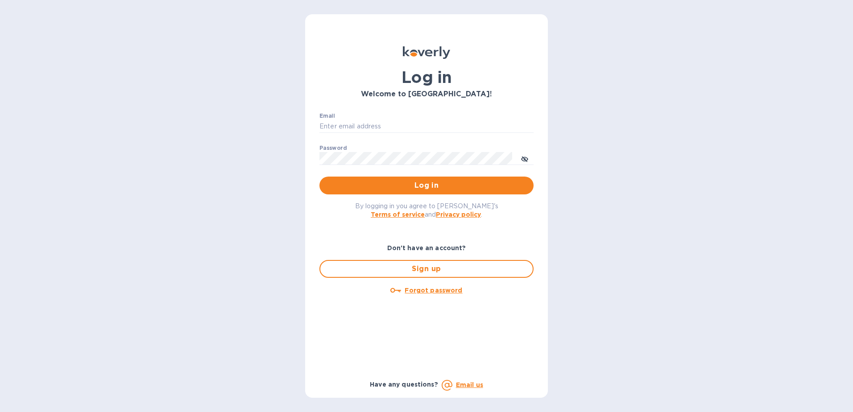 The width and height of the screenshot is (853, 412). Describe the element at coordinates (426, 77) in the screenshot. I see `h1: Log in` at that location.